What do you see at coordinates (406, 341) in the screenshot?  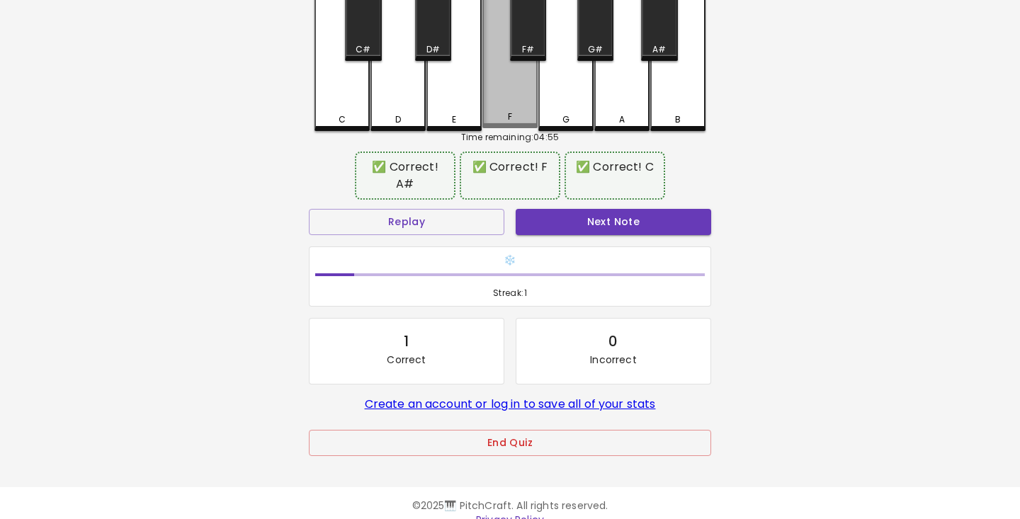 I see `div: 1` at bounding box center [406, 341].